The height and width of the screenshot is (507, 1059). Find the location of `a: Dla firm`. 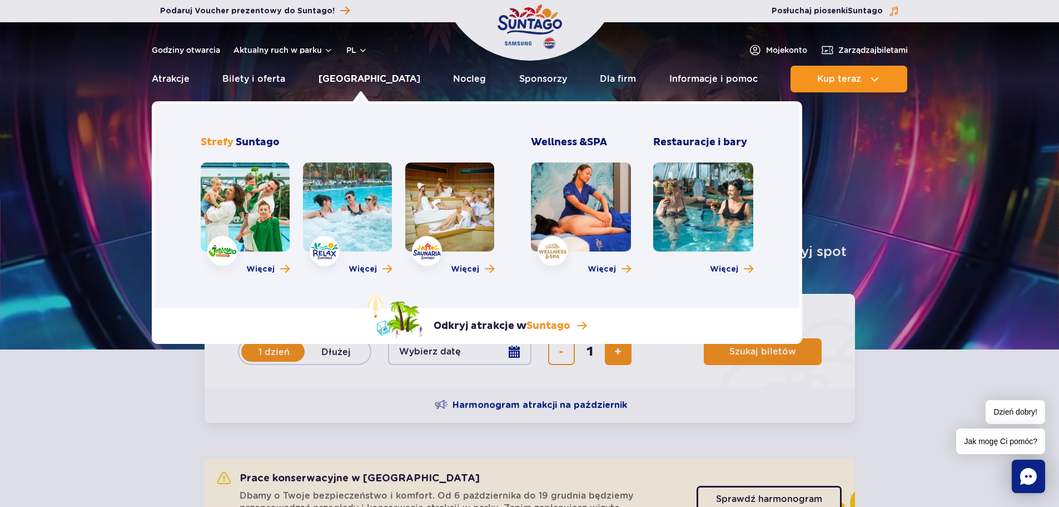

a: Dla firm is located at coordinates (618, 79).